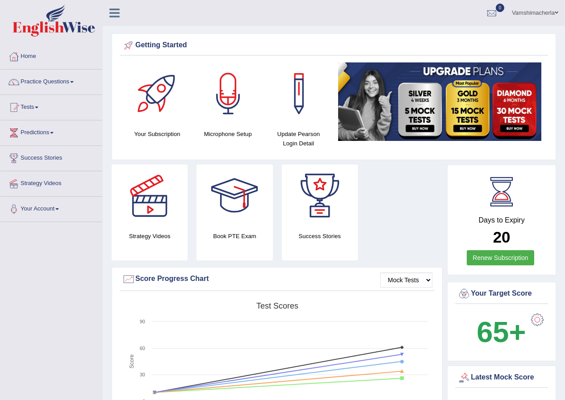 The width and height of the screenshot is (565, 400). Describe the element at coordinates (51, 106) in the screenshot. I see `a: Tests` at that location.